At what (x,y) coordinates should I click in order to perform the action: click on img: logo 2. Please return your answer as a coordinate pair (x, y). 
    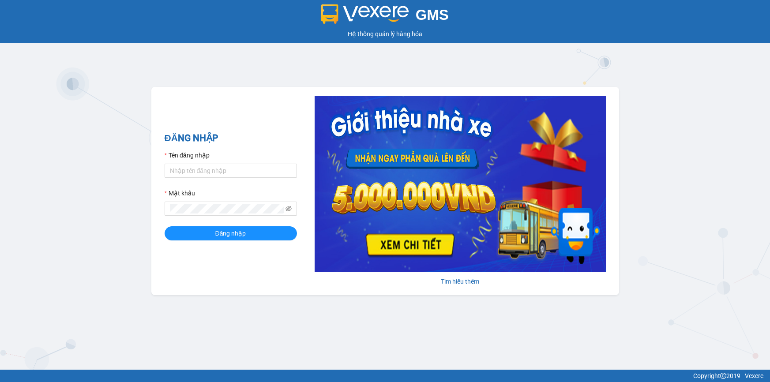
    Looking at the image, I should click on (365, 14).